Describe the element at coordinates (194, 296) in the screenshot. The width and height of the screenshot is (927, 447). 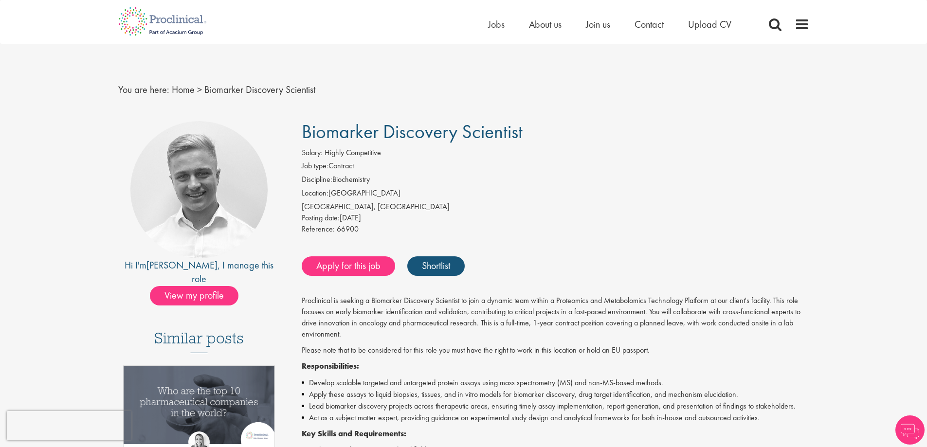
I see `span: View my profile` at that location.